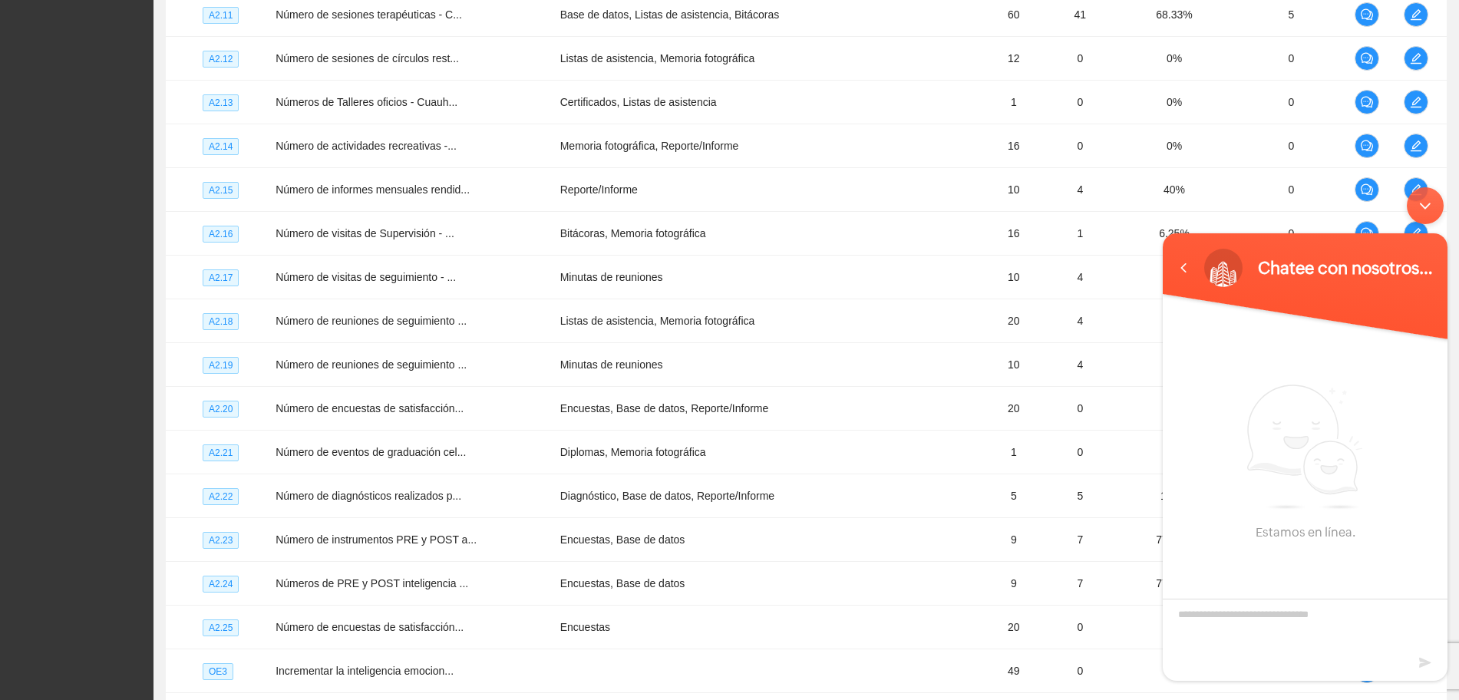 Image resolution: width=1459 pixels, height=700 pixels. I want to click on span: Números de Talleres oficios - Cuauh..., so click(366, 102).